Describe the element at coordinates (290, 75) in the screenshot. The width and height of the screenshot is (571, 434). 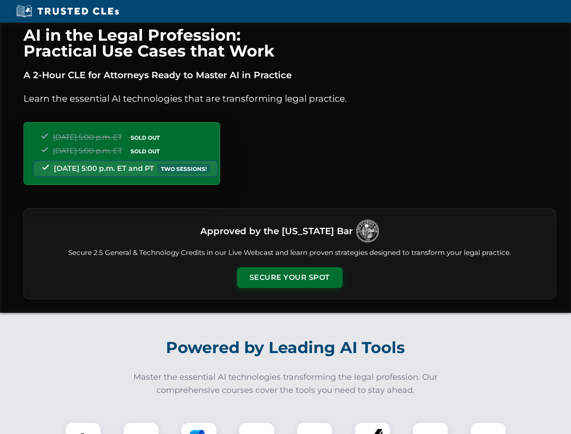
I see `p: A 2-Hour CLE for Attorneys Ready to Master AI in Practice` at that location.